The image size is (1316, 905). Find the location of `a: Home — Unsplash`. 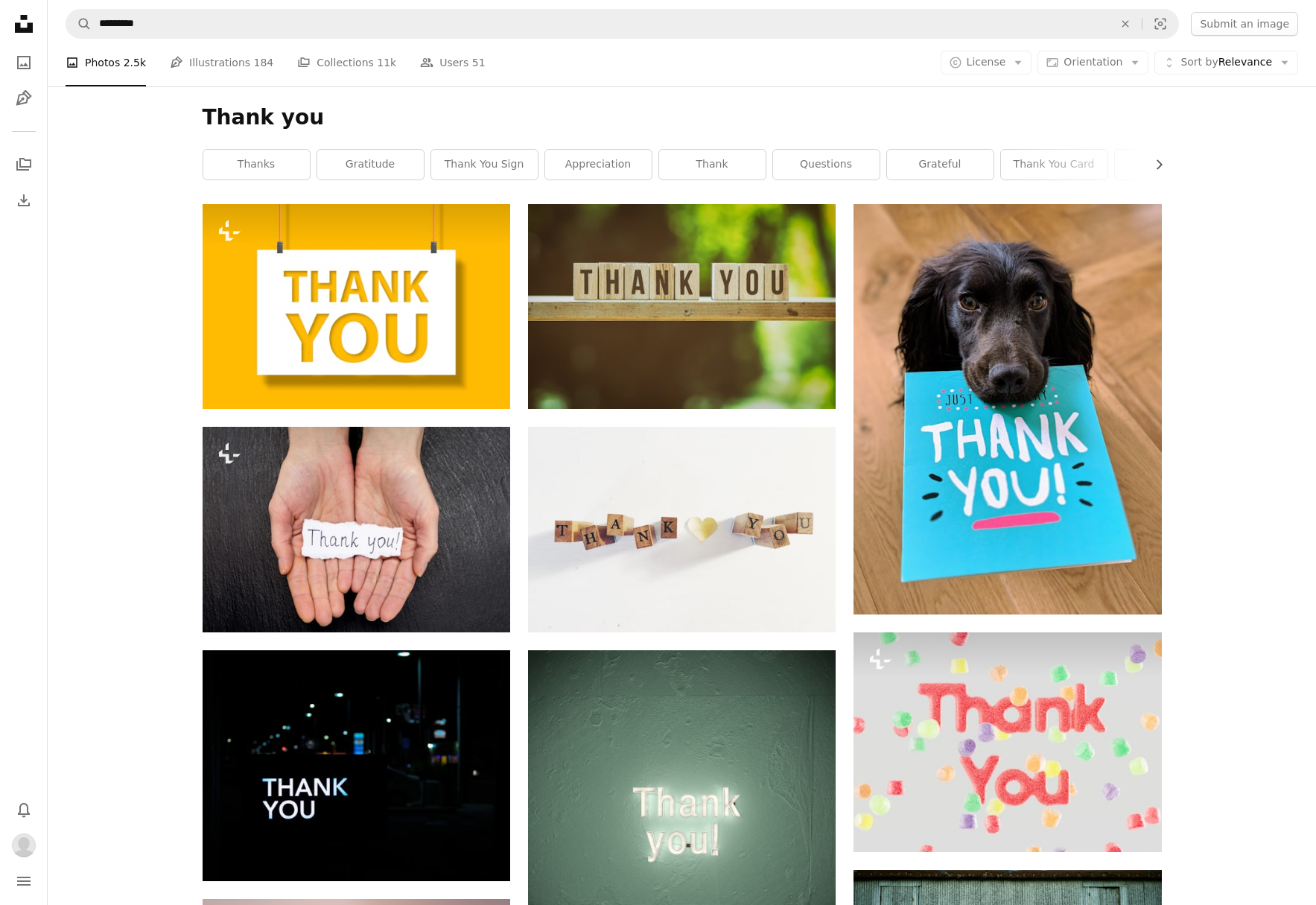

a: Home — Unsplash is located at coordinates (24, 25).